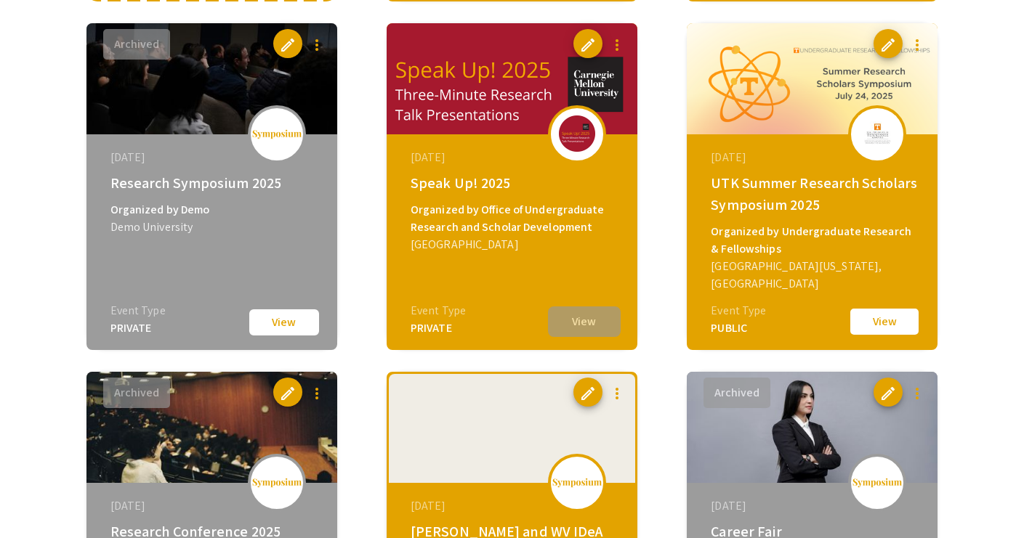 This screenshot has height=538, width=1024. I want to click on div: Demo University, so click(214, 227).